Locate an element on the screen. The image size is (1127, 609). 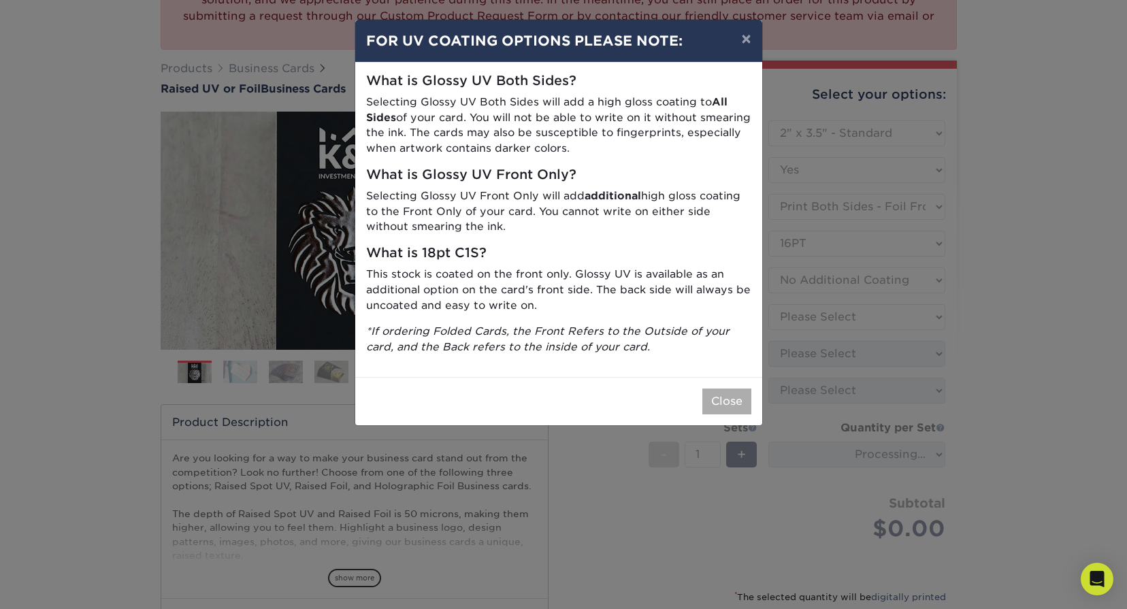
h4: FOR UV COATING OPTIONS PLEASE NOTE: is located at coordinates (559, 41).